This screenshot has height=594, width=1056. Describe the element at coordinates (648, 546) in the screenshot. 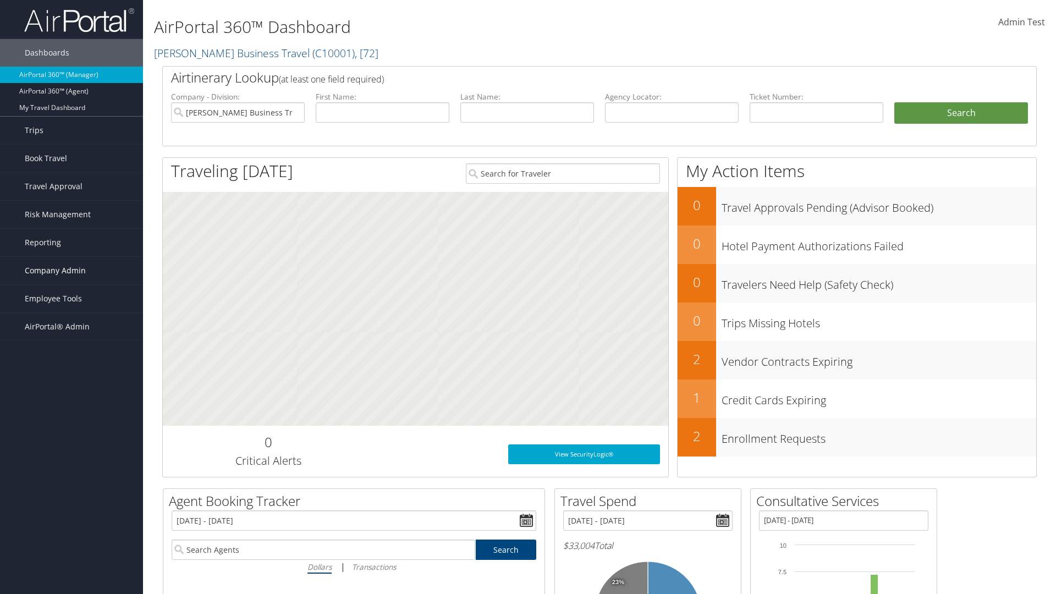

I see `h6: Total` at that location.